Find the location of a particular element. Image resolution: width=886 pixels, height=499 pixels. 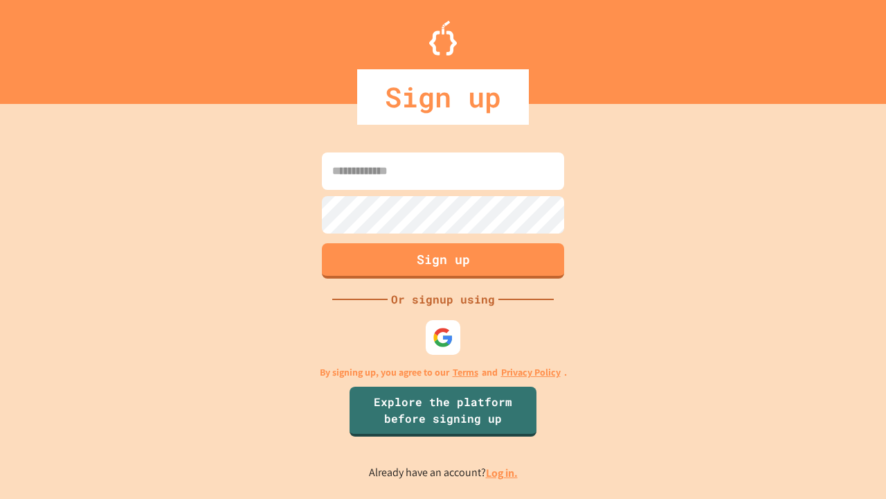

div: Or signup using is located at coordinates (443, 299).